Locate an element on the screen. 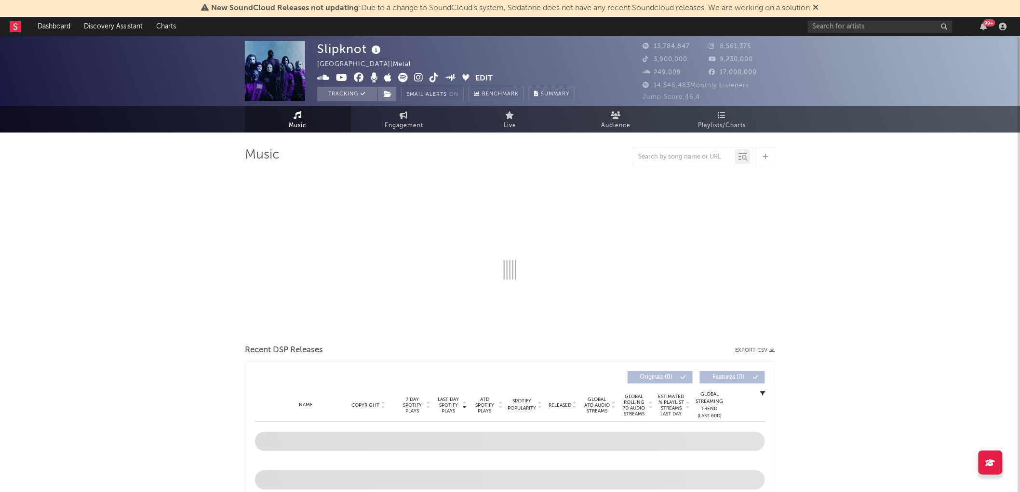 The width and height of the screenshot is (1020, 492). div: 99 + is located at coordinates (989, 23).